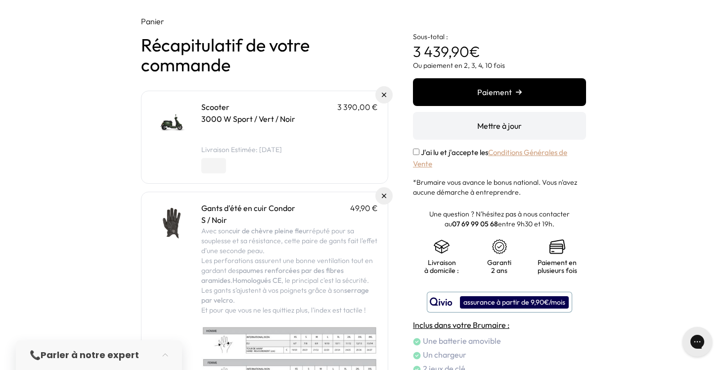  What do you see at coordinates (558, 266) in the screenshot?
I see `p: Paiement en plusieurs fois` at bounding box center [558, 266].